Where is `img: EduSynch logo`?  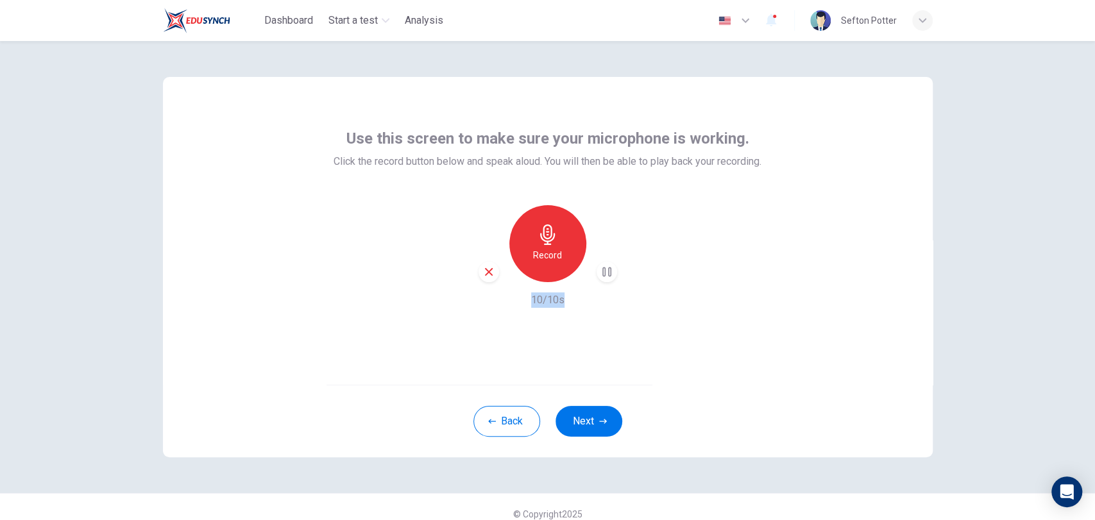
img: EduSynch logo is located at coordinates (196, 21).